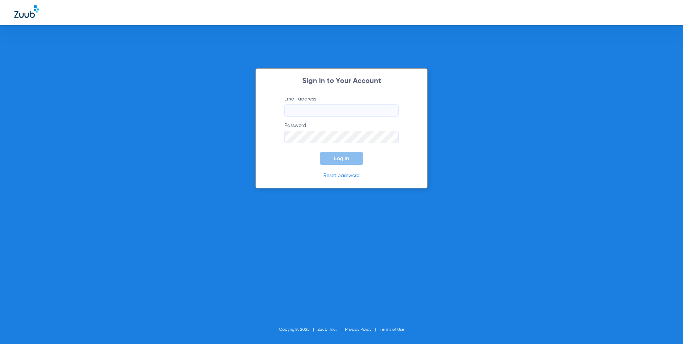 The height and width of the screenshot is (344, 683). Describe the element at coordinates (358, 329) in the screenshot. I see `a: Privacy Policy` at that location.